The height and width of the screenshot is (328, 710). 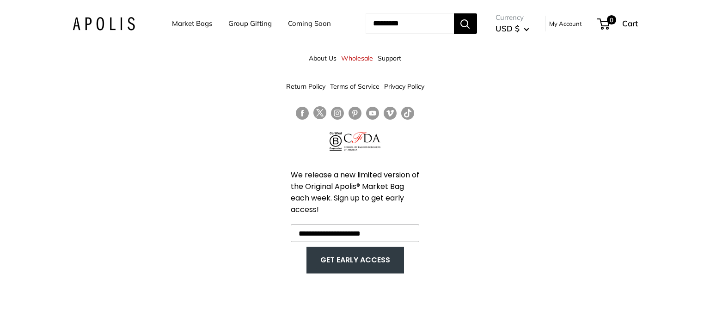 What do you see at coordinates (362, 141) in the screenshot?
I see `img: Council of Fashion Designers of America Member` at bounding box center [362, 141].